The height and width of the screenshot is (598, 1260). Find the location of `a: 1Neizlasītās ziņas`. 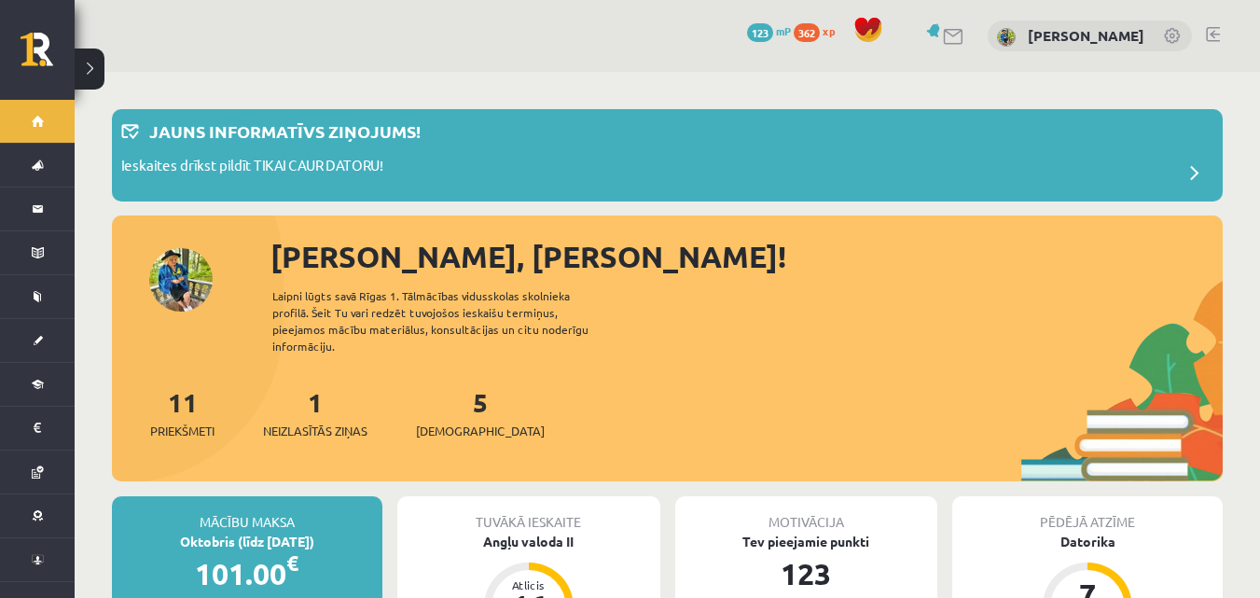

a: 1Neizlasītās ziņas is located at coordinates (315, 412).